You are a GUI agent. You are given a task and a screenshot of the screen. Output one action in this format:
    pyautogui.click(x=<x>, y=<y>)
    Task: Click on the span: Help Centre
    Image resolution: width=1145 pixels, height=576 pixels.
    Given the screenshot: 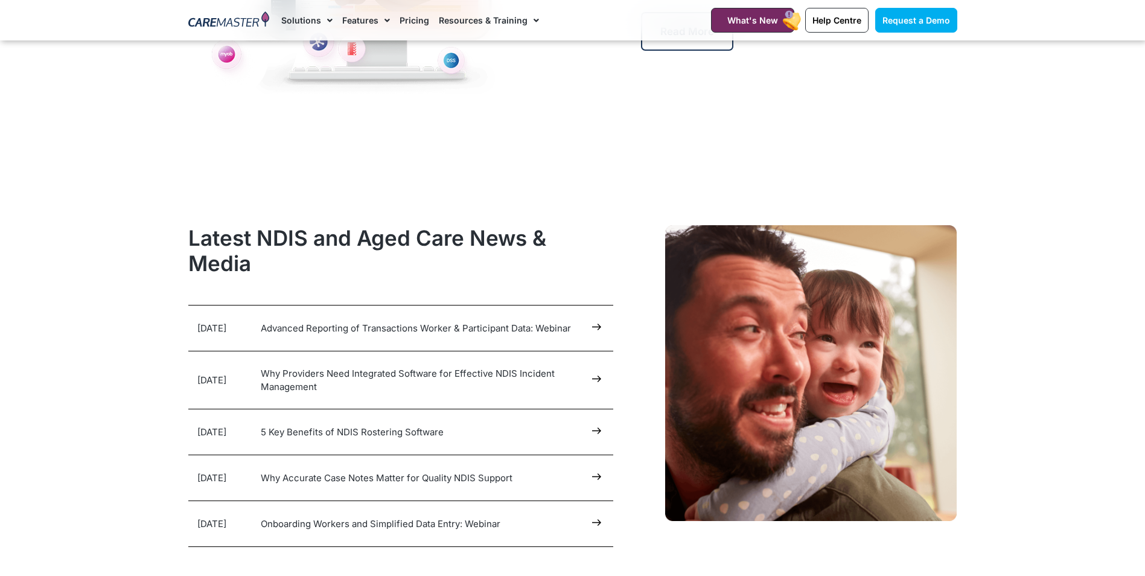 What is the action you would take?
    pyautogui.click(x=836, y=20)
    